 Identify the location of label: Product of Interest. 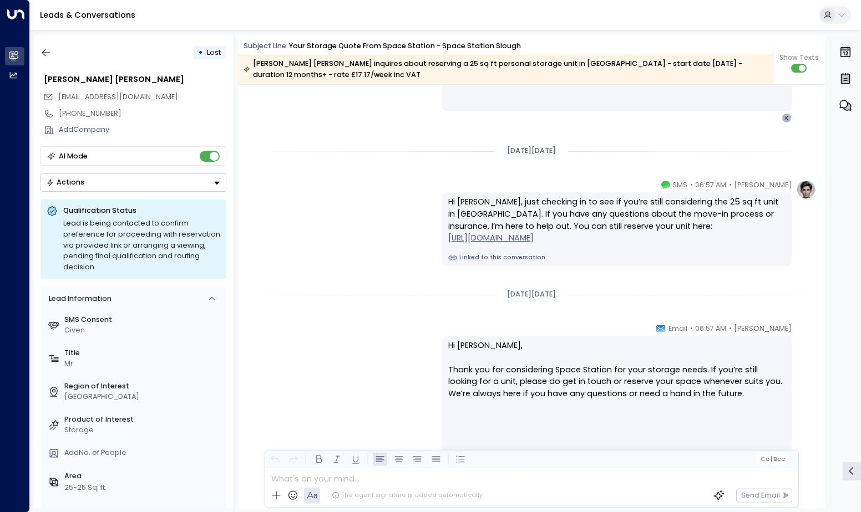
(143, 420).